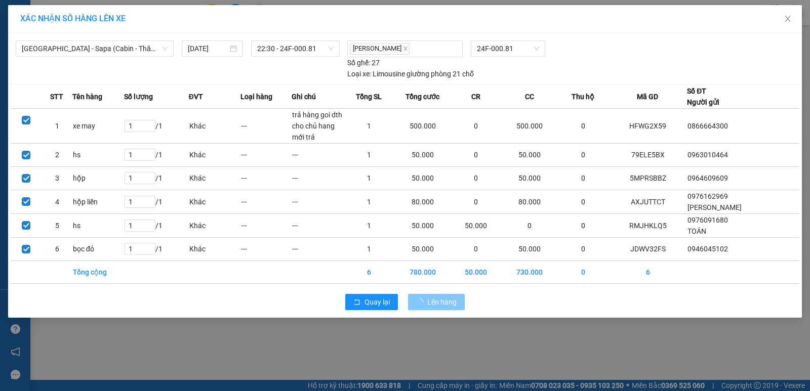 The width and height of the screenshot is (810, 391). What do you see at coordinates (708, 155) in the screenshot?
I see `span: 0963010464` at bounding box center [708, 155].